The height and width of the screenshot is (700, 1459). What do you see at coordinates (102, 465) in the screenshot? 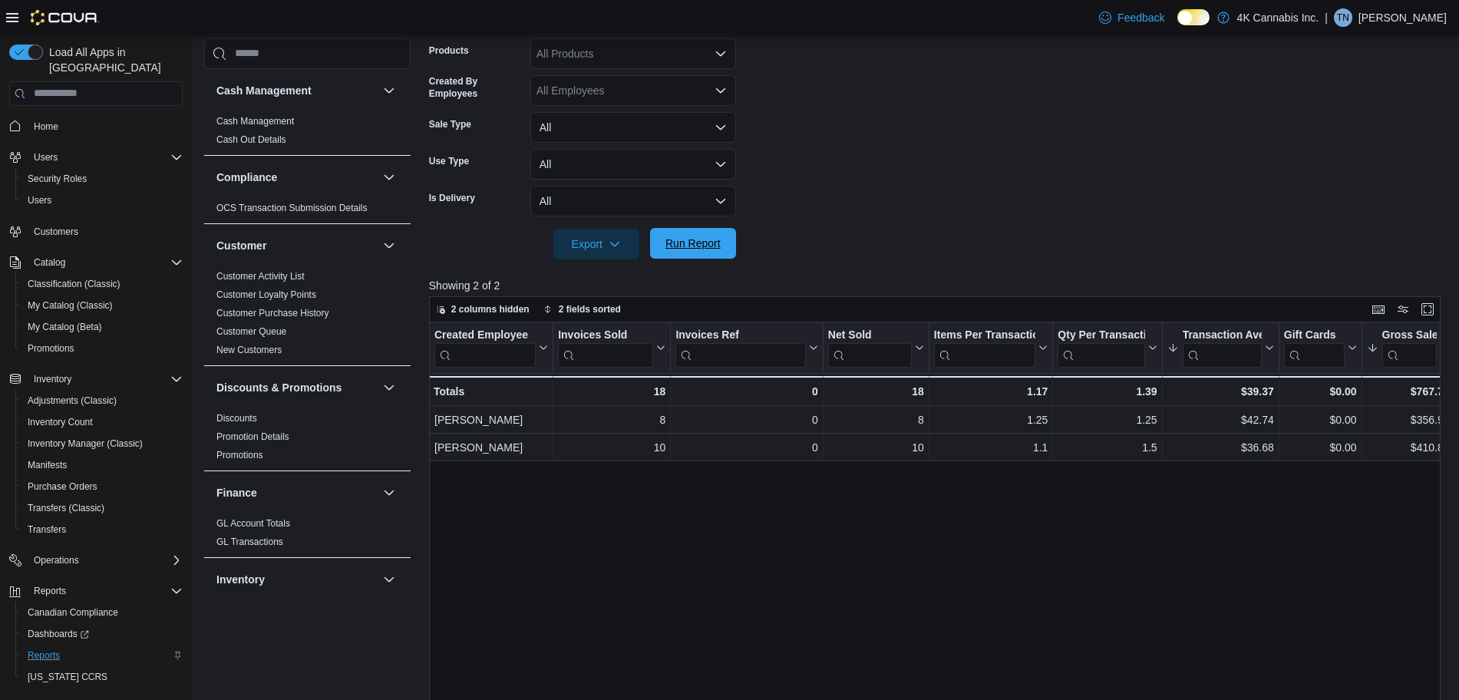
I see `span: Manifests` at bounding box center [102, 465].